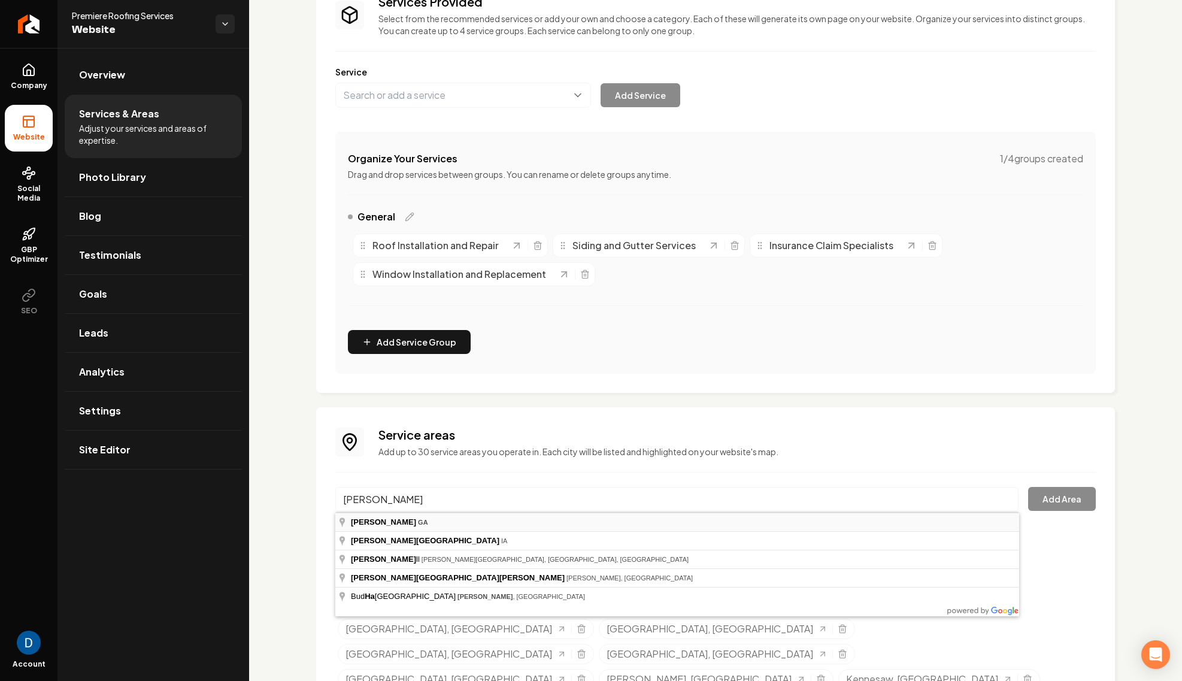 Image resolution: width=1182 pixels, height=681 pixels. What do you see at coordinates (634, 245) in the screenshot?
I see `span: Siding and Gutter Services` at bounding box center [634, 245].